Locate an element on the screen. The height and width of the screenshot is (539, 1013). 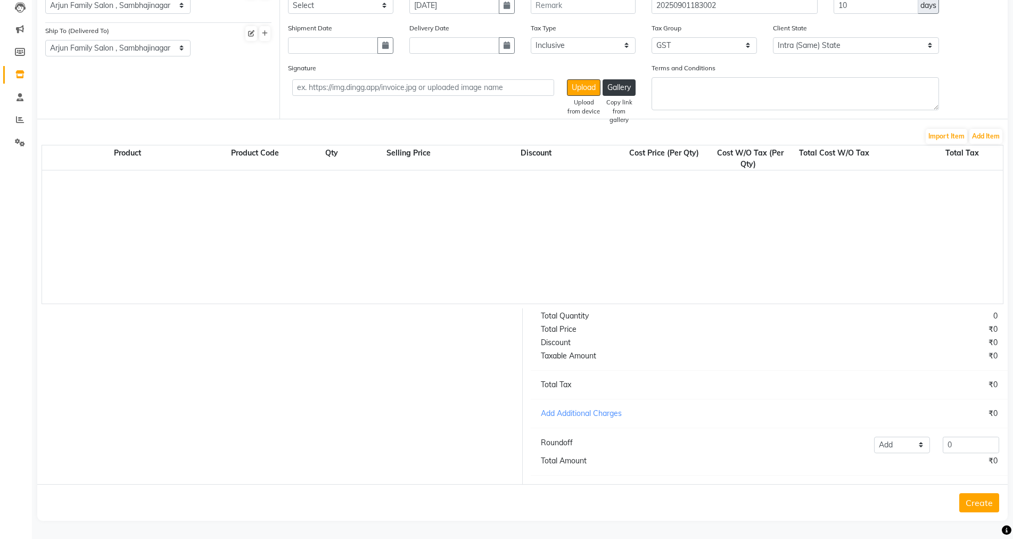
div: Add Additional Charges is located at coordinates (651, 413).